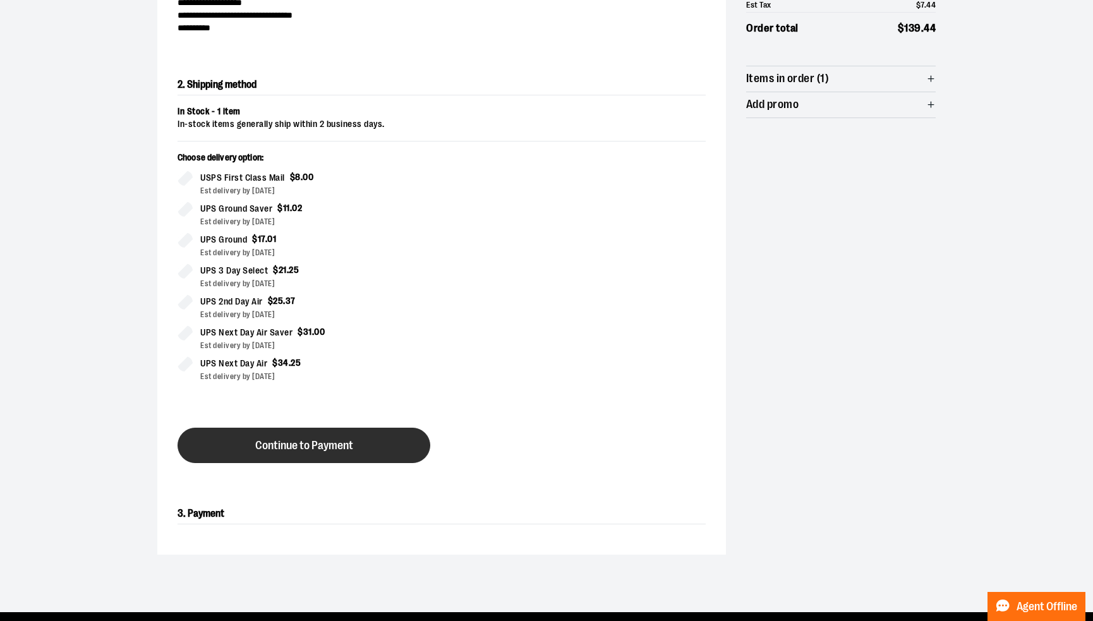 This screenshot has height=621, width=1093. What do you see at coordinates (787, 78) in the screenshot?
I see `span: Items in order (1)` at bounding box center [787, 78].